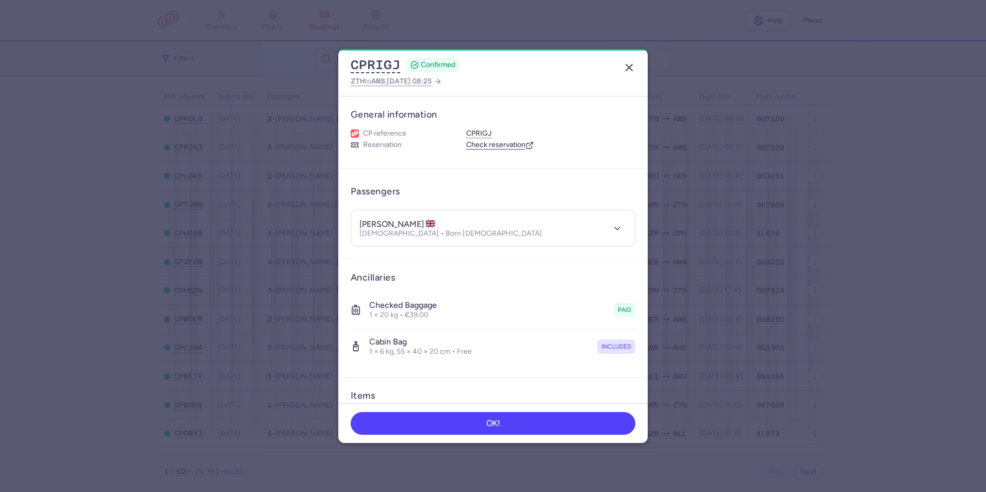 The image size is (986, 492). Describe the element at coordinates (493, 423) in the screenshot. I see `button: OK!` at that location.